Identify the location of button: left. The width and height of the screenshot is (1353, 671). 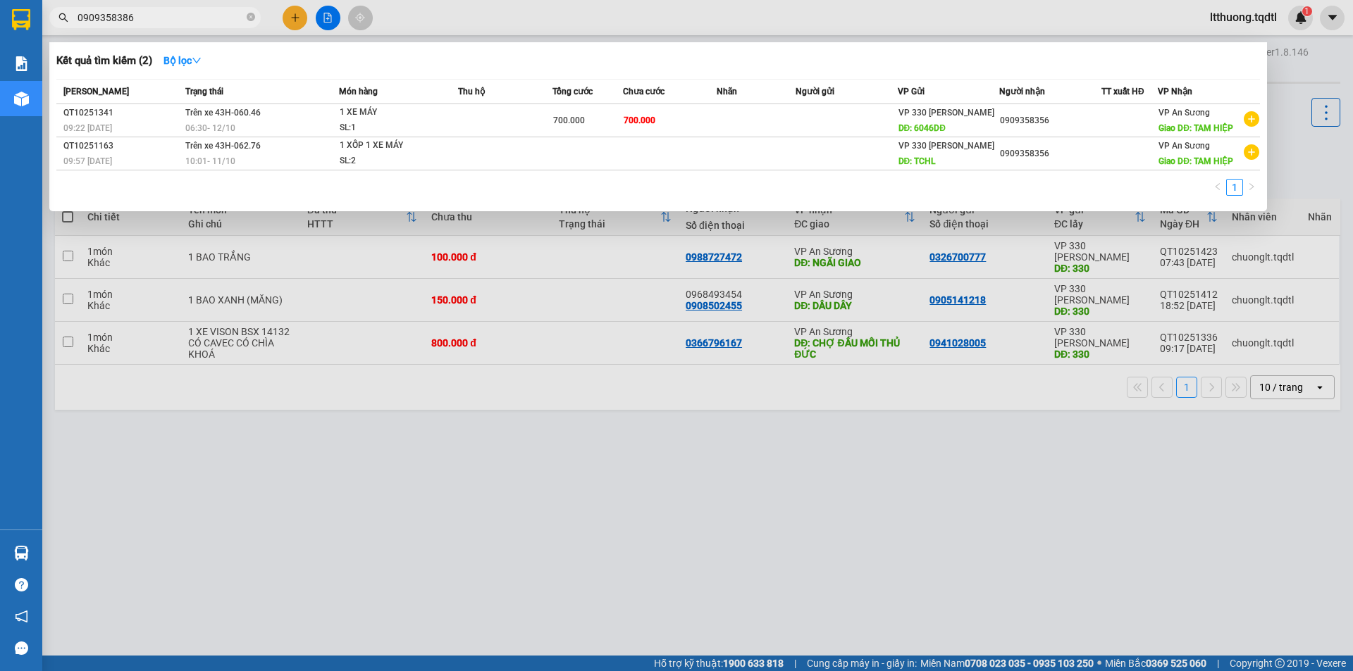
(1218, 187).